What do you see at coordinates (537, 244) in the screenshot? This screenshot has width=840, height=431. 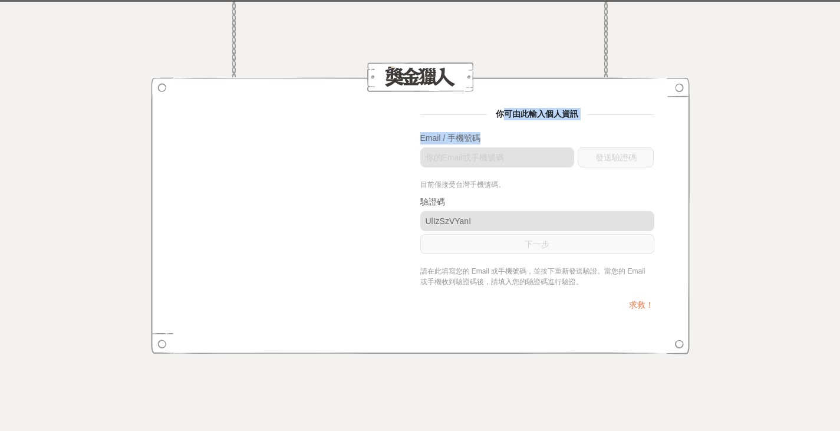 I see `button: 下一步` at bounding box center [537, 244].